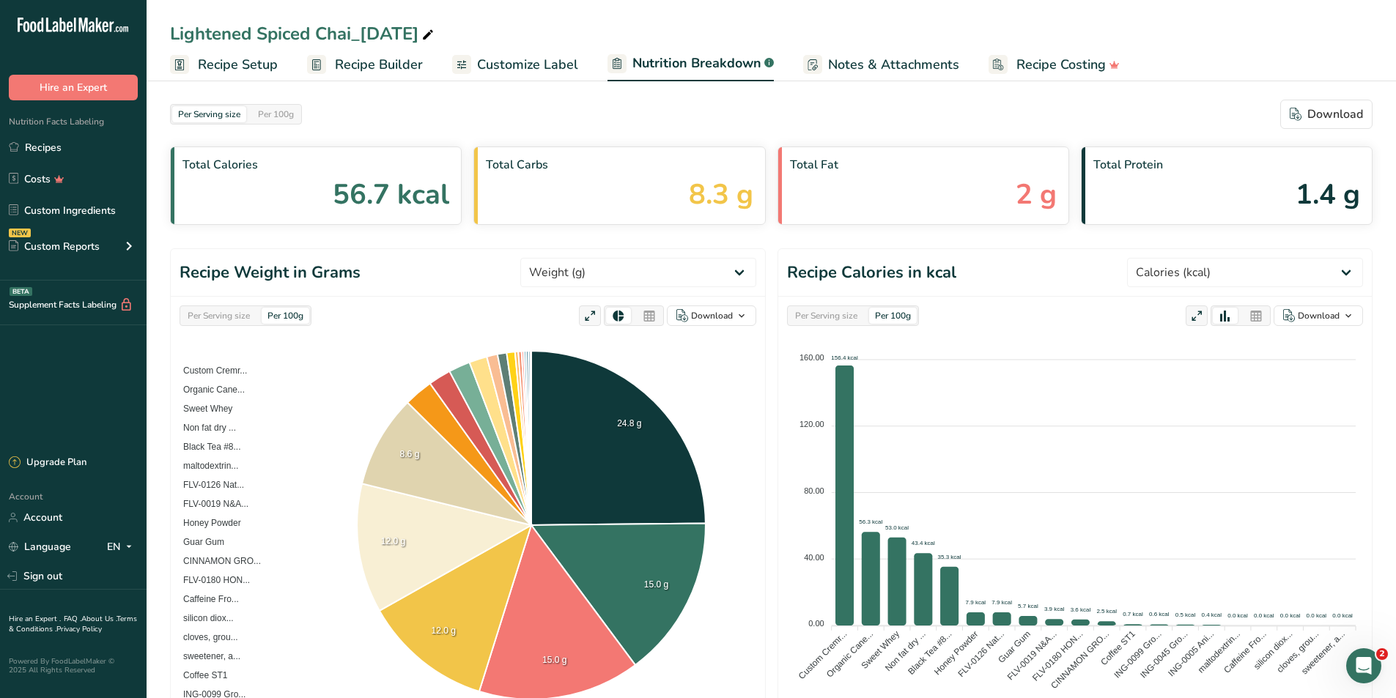  I want to click on span: Total Protein, so click(1227, 165).